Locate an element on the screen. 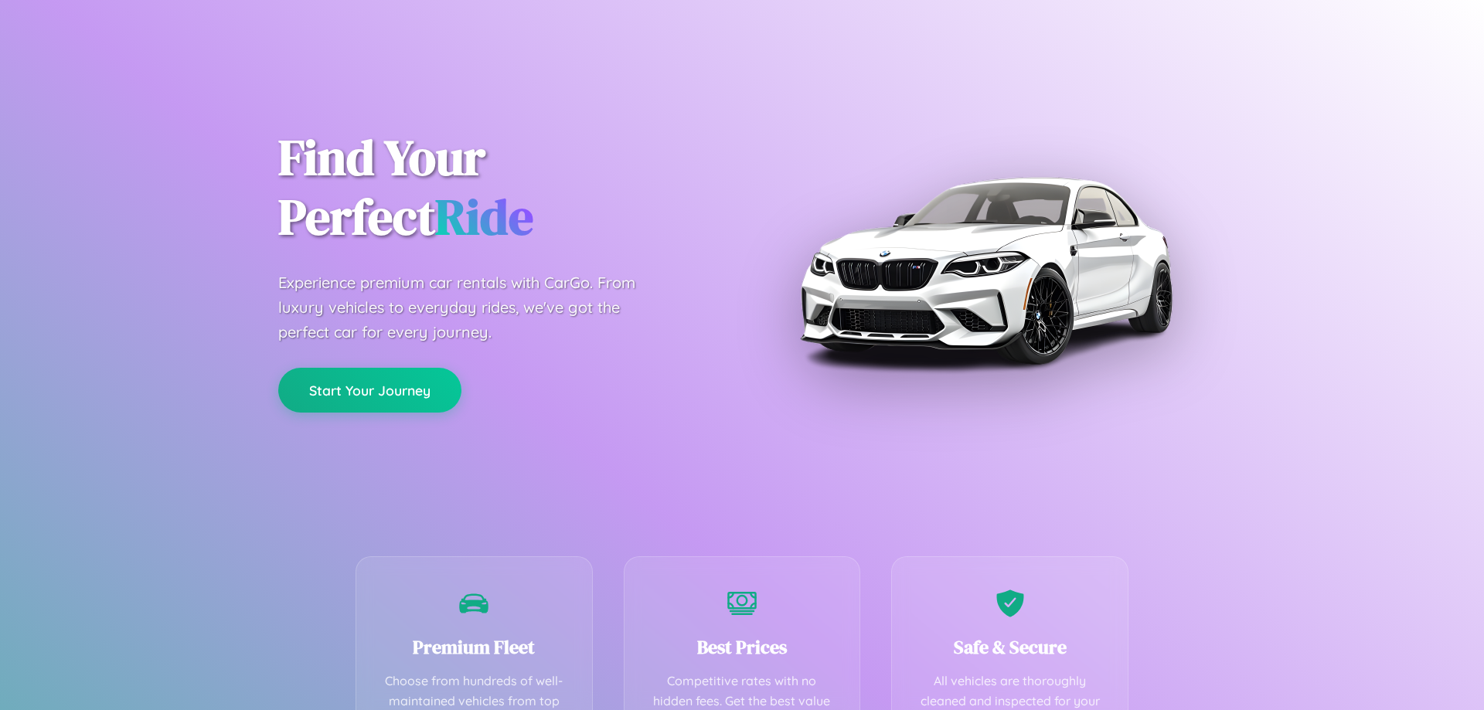  h1: Find Your Perfect is located at coordinates (498, 188).